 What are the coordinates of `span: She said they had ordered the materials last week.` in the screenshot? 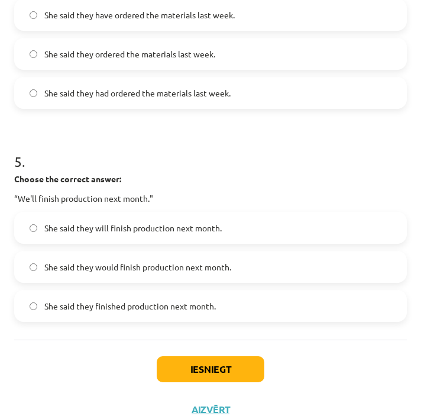 It's located at (137, 93).